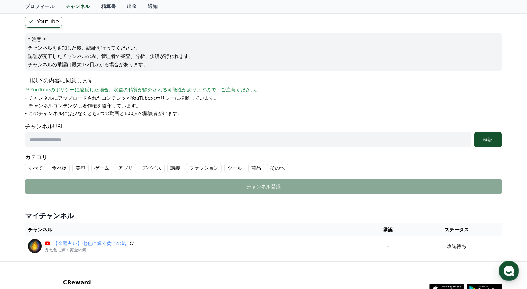  I want to click on p: - チャンネルコンテンツは著作権を遵守しています。, so click(83, 106).